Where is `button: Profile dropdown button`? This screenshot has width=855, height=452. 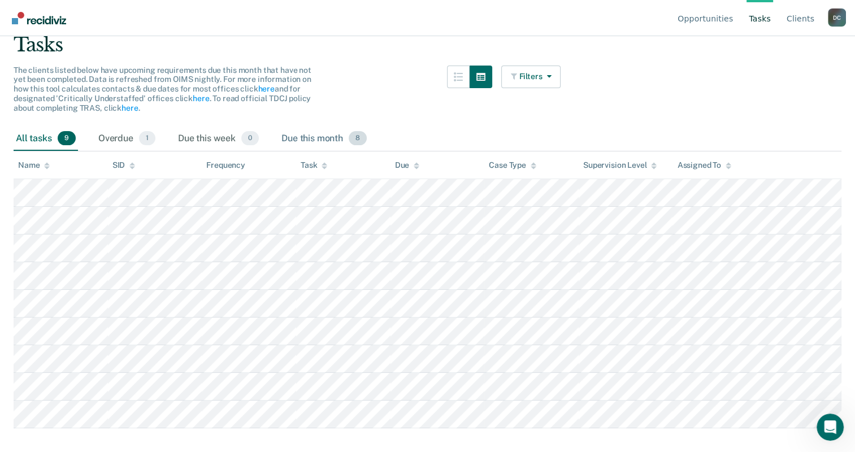 button: Profile dropdown button is located at coordinates (836, 18).